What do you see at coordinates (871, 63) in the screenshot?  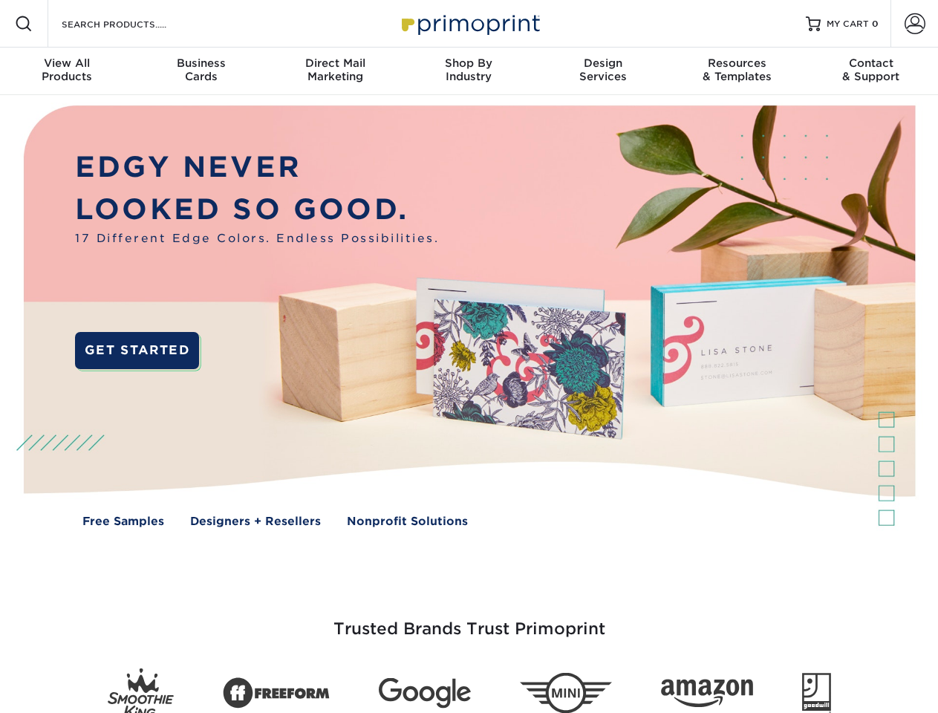 I see `span: Contact` at bounding box center [871, 63].